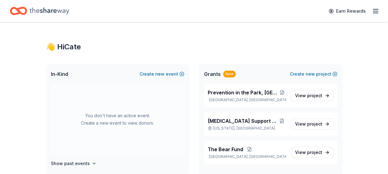  Describe the element at coordinates (118, 119) in the screenshot. I see `div: You don't have an active event. Create a new event to view donors.` at that location.